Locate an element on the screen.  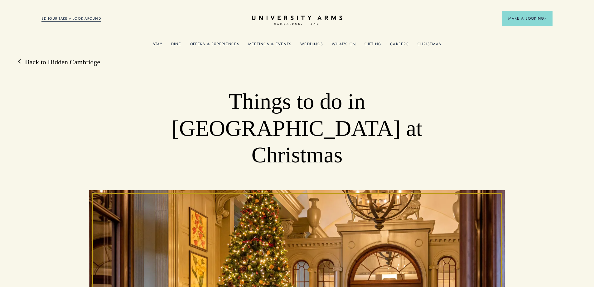
a: What's On is located at coordinates (344, 46).